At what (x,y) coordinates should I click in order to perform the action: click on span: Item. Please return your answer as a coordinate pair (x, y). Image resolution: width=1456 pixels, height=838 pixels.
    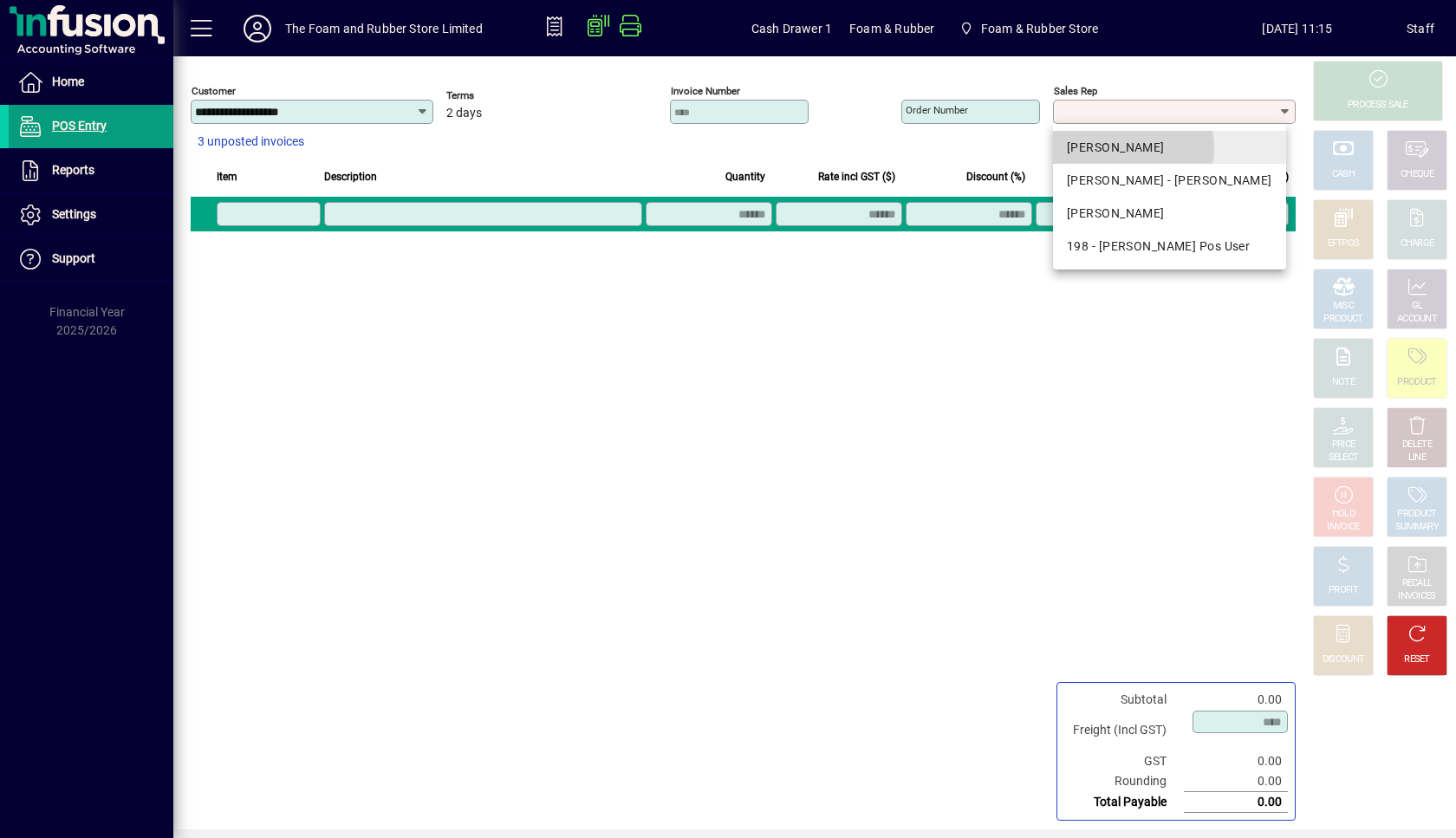
    Looking at the image, I should click on (227, 177).